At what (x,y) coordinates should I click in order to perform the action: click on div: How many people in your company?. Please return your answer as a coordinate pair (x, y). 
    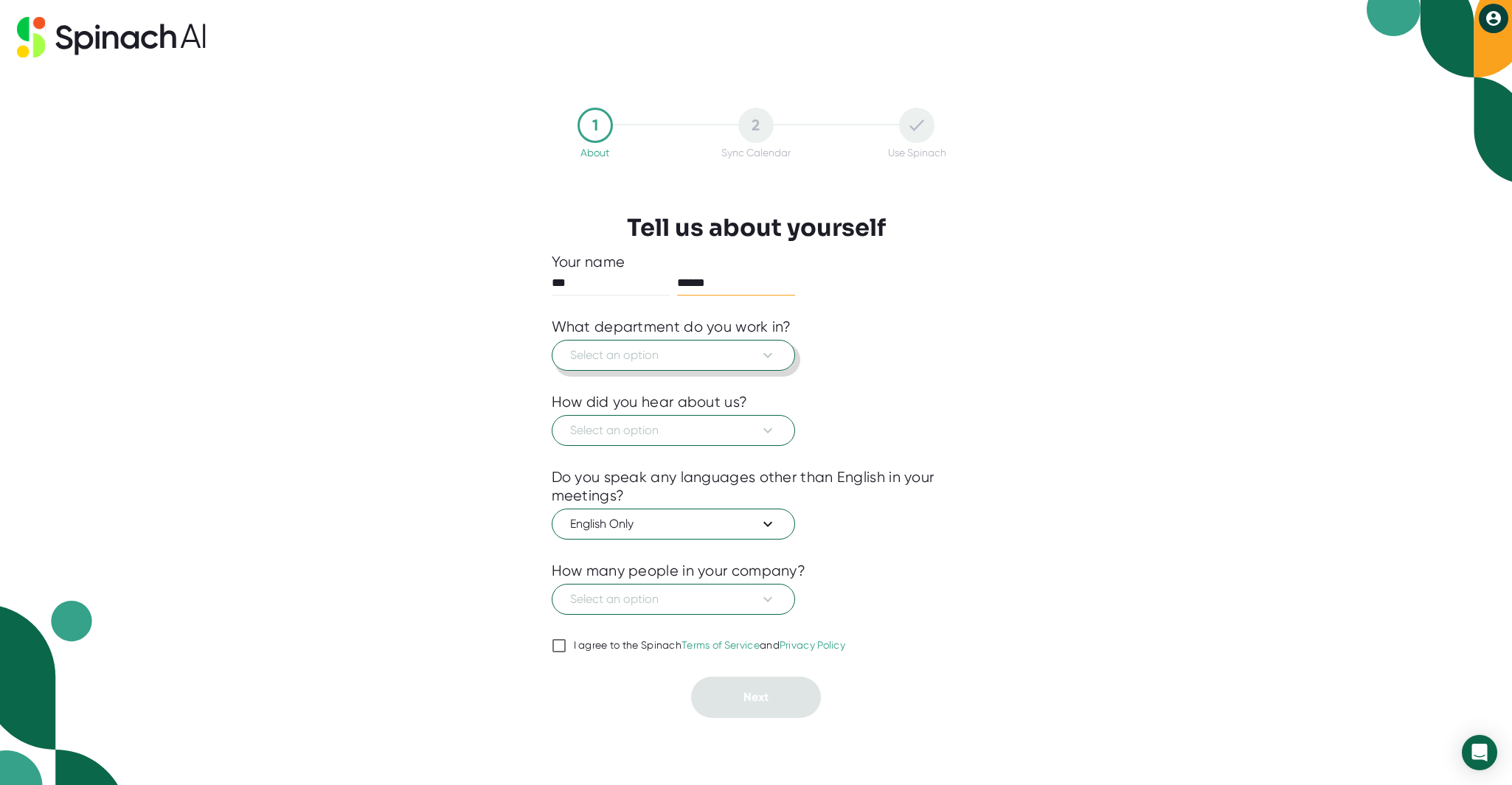
    Looking at the image, I should click on (678, 570).